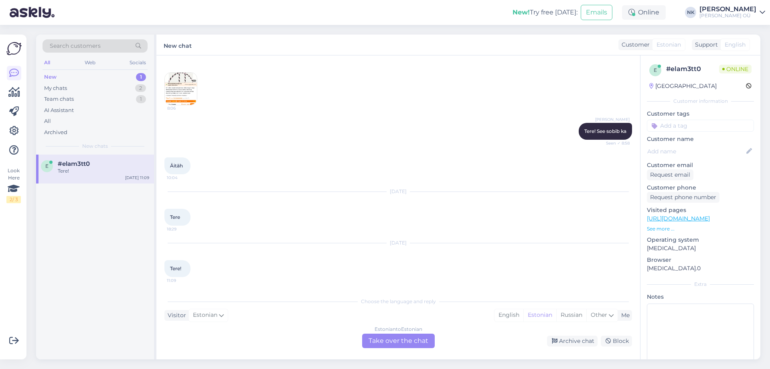 The height and width of the screenshot is (369, 770). What do you see at coordinates (701, 101) in the screenshot?
I see `div: Customer information` at bounding box center [701, 101].